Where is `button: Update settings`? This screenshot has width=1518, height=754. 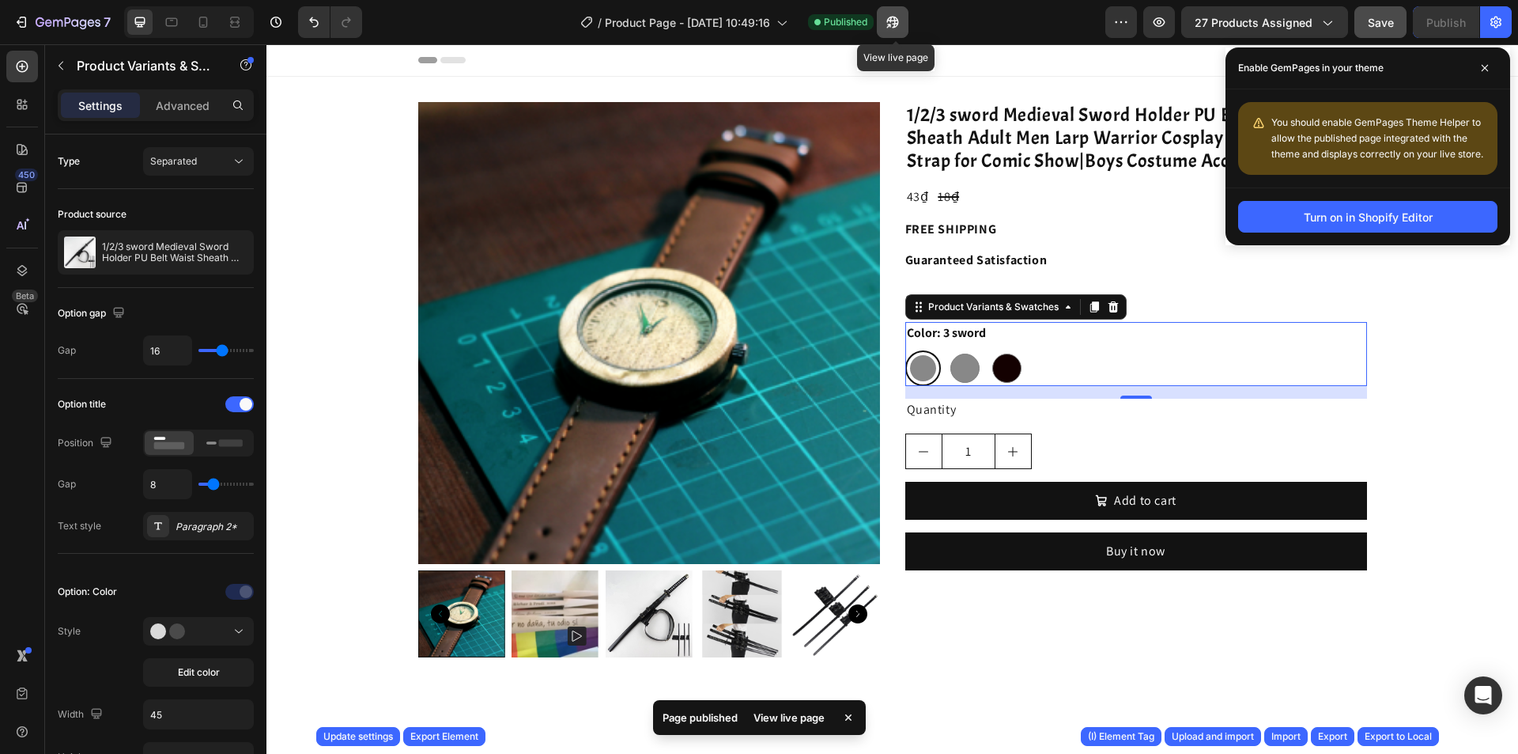 button: Update settings is located at coordinates (358, 736).